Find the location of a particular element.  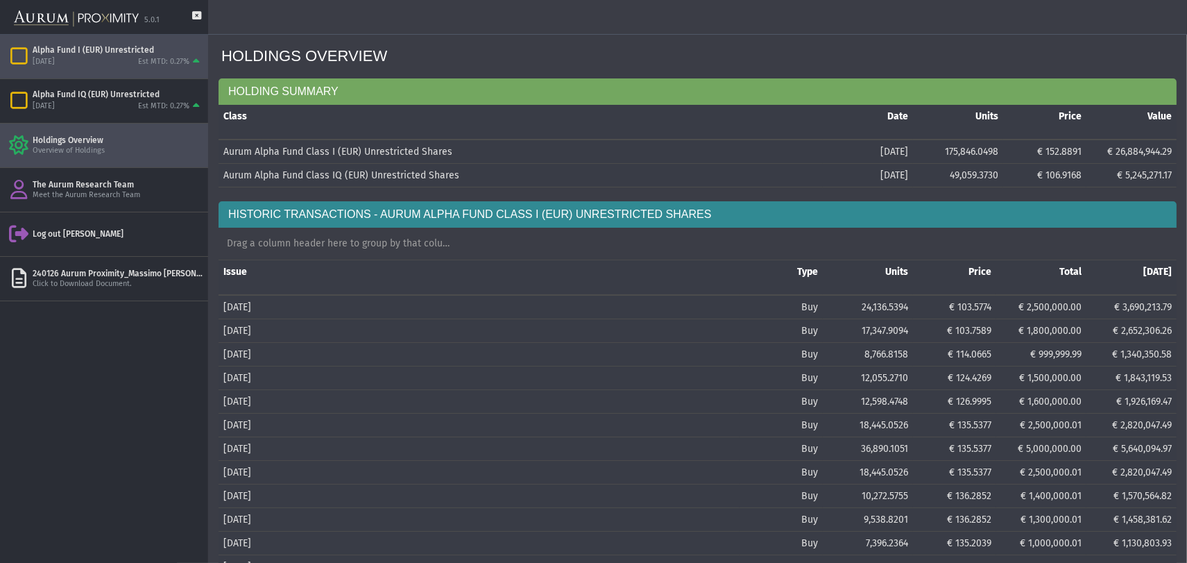

div: Data grid toolbar is located at coordinates (697, 240).